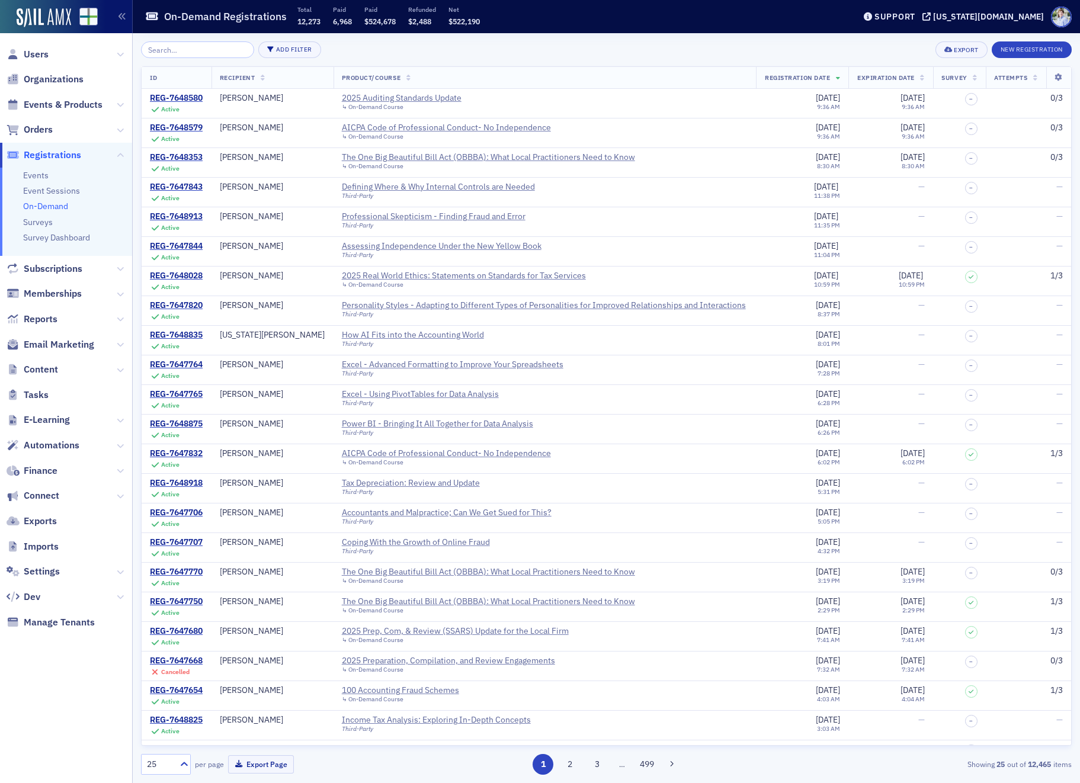 This screenshot has width=1080, height=783. I want to click on button: 3, so click(597, 764).